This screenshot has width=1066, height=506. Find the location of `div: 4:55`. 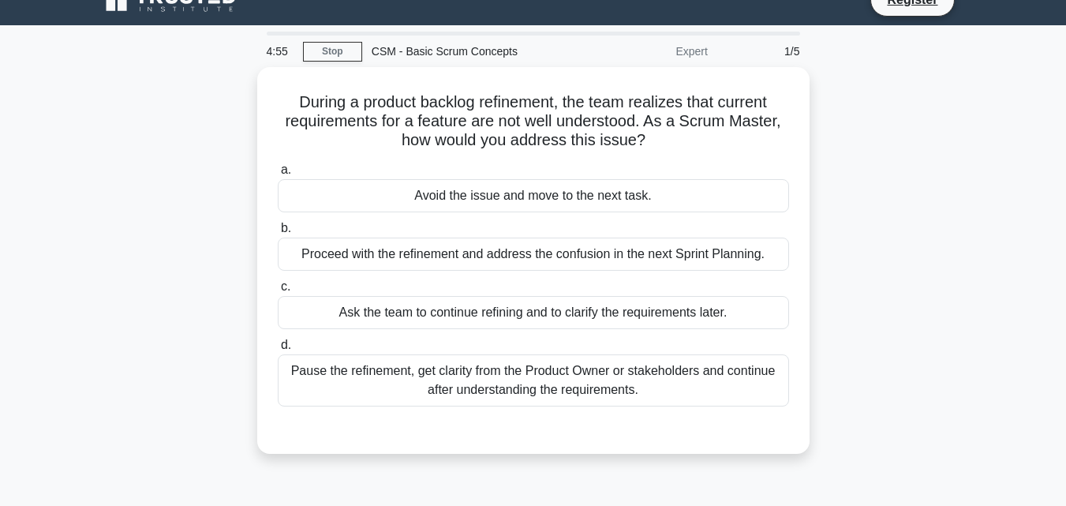

div: 4:55 is located at coordinates (280, 51).